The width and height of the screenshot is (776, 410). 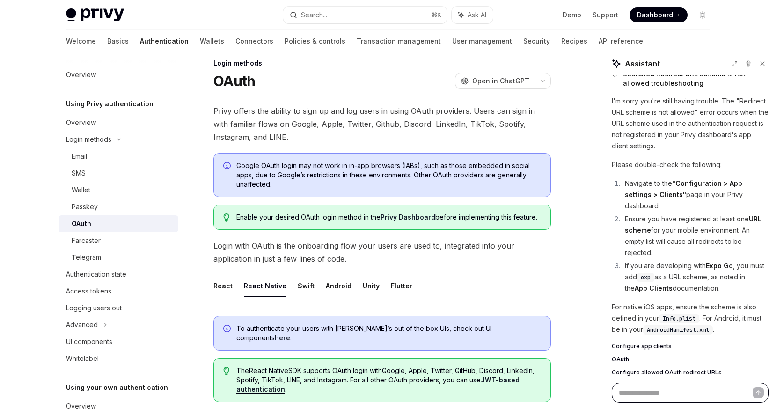 What do you see at coordinates (118, 359) in the screenshot?
I see `a: Whitelabel` at bounding box center [118, 359].